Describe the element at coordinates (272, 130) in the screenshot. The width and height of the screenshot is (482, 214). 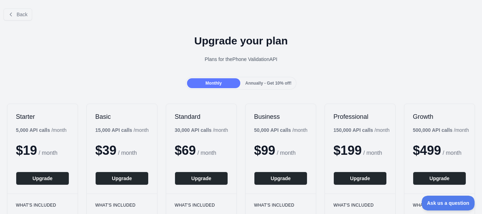
I see `b: 50,000 API calls` at that location.